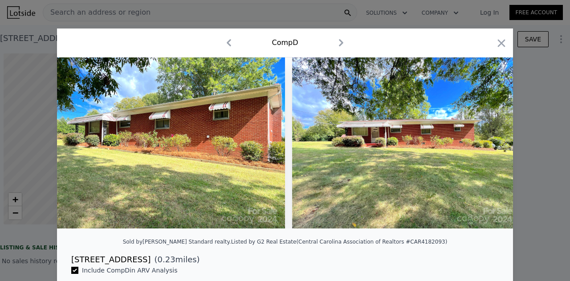  What do you see at coordinates (130, 270) in the screenshot?
I see `span: Include Comp D in ARV Analysis` at bounding box center [130, 270].